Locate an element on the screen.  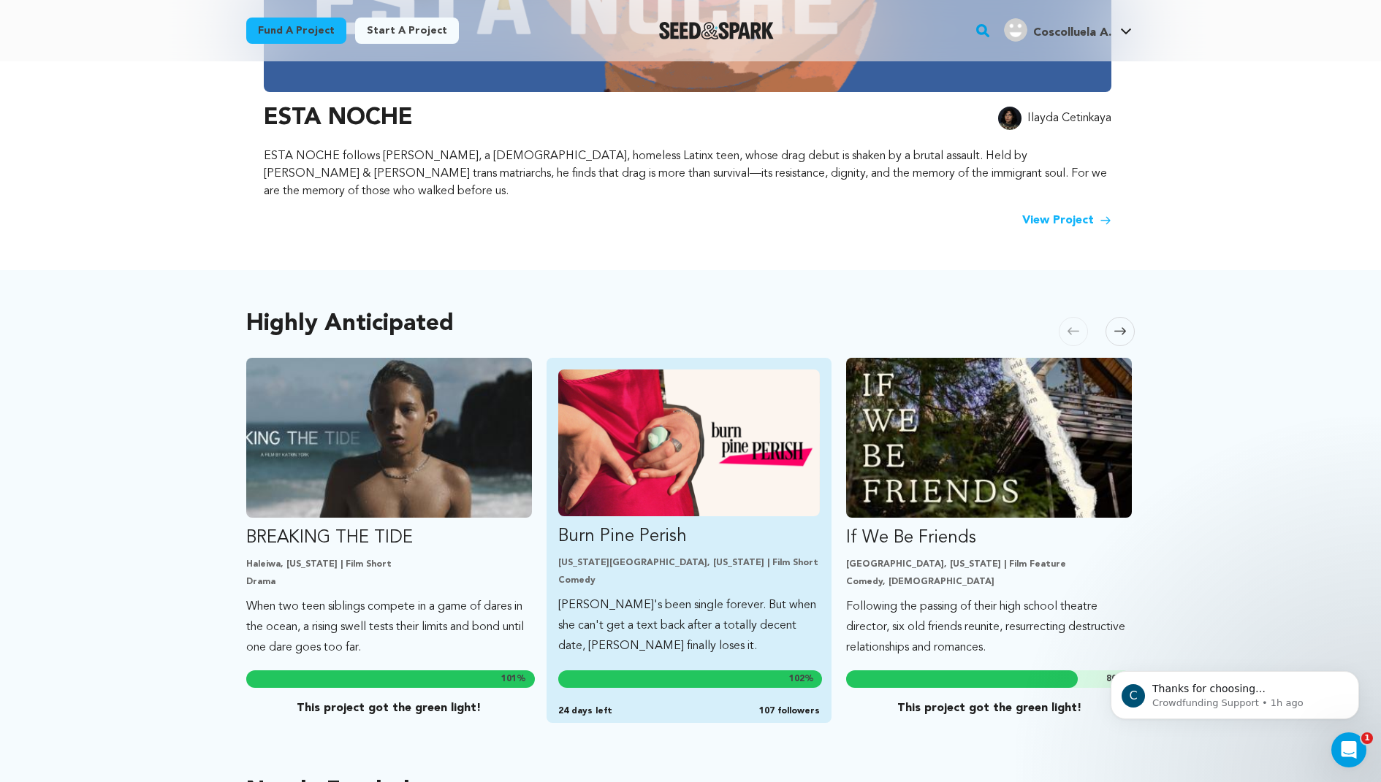
p: Burn Pine Perish is located at coordinates (689, 537).